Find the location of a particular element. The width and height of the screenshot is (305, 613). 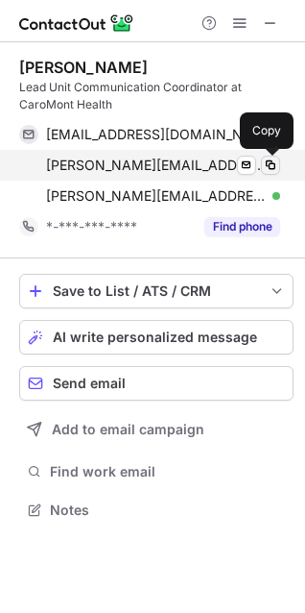

button: AI write personalized message is located at coordinates (157, 337).